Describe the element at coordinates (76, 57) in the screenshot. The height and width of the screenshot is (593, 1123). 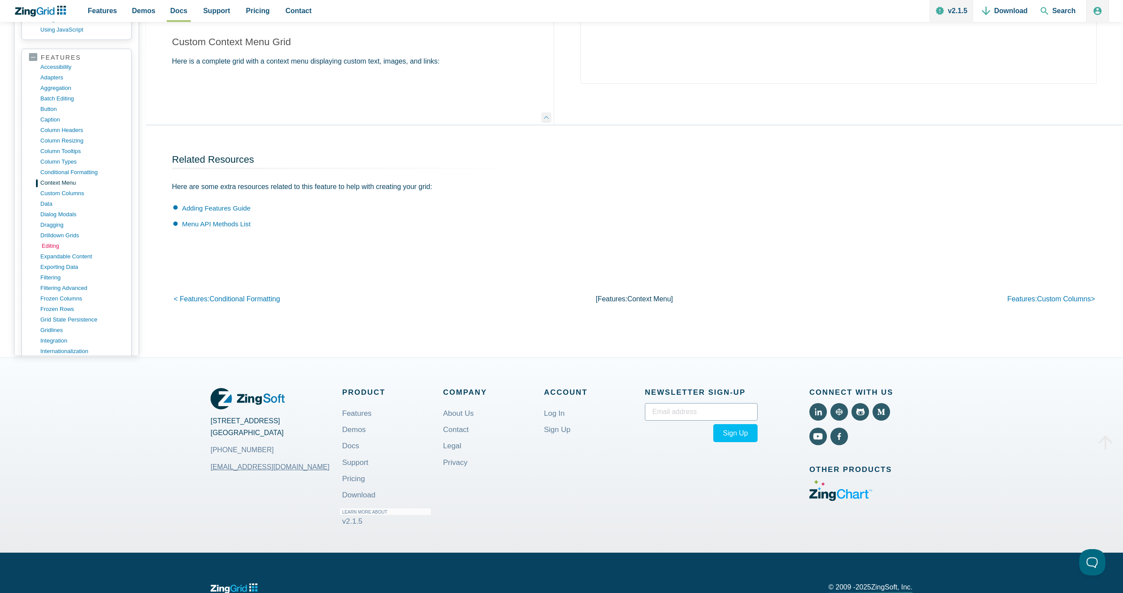
I see `a: features` at that location.